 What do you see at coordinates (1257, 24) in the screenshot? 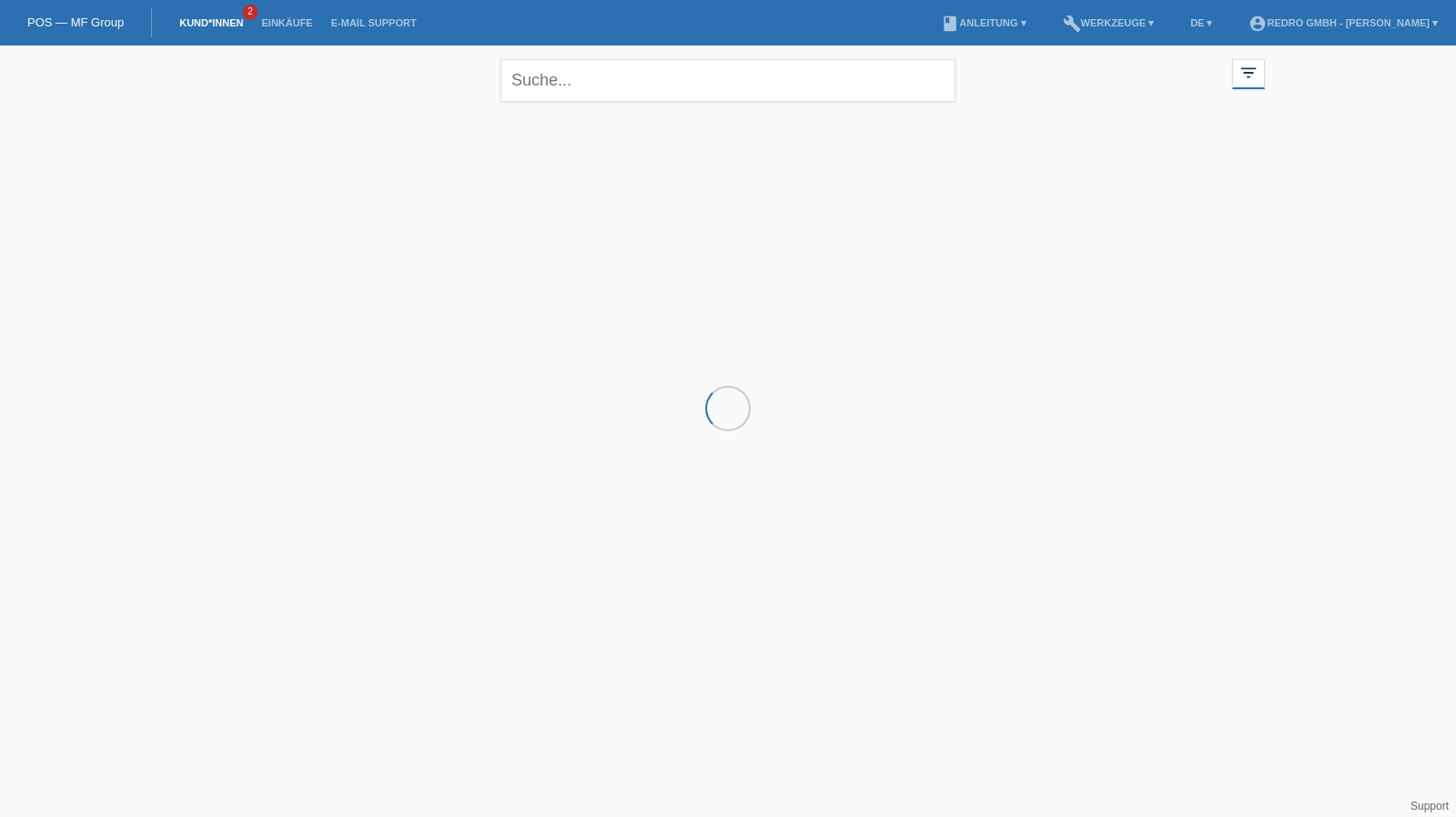
I see `i: account_circle` at bounding box center [1257, 24].